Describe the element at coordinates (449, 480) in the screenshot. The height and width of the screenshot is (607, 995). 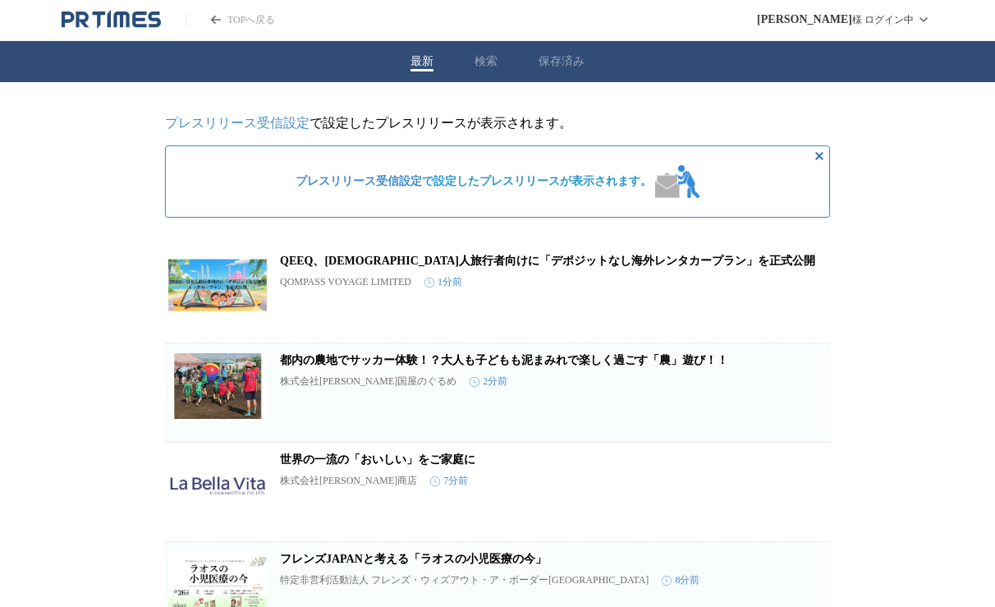
I see `time: 7分前` at that location.